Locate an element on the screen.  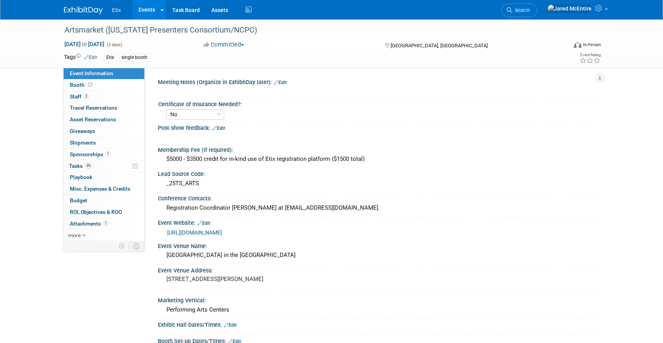
span: Booth not reserved yet is located at coordinates (90, 85).